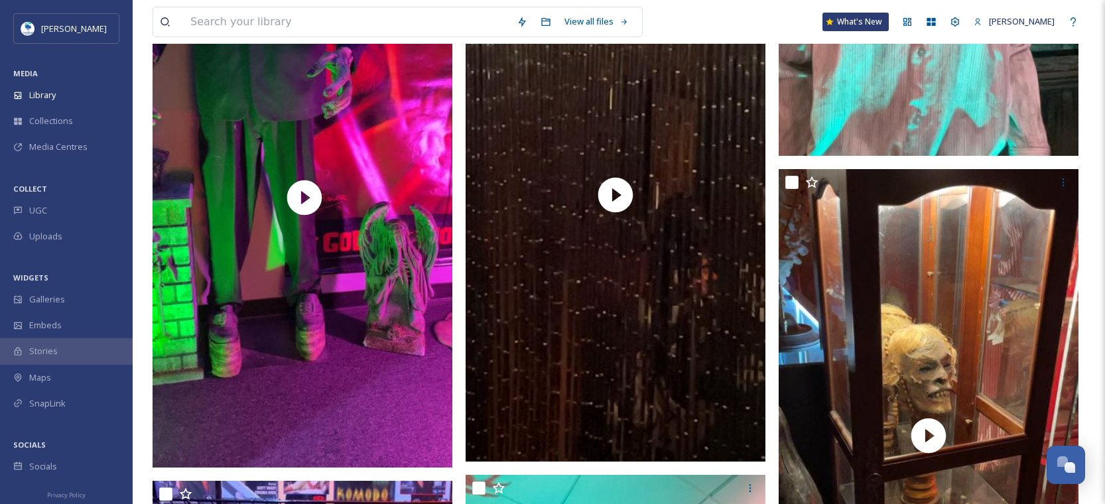 The width and height of the screenshot is (1105, 504). I want to click on img: download.jpeg, so click(28, 29).